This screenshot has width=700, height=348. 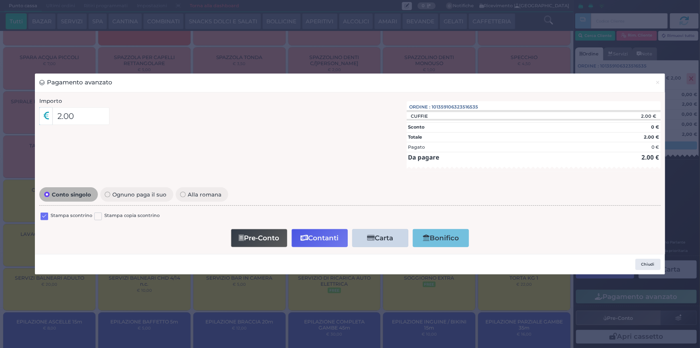 What do you see at coordinates (205, 194) in the screenshot?
I see `span: Alla romana` at bounding box center [205, 194].